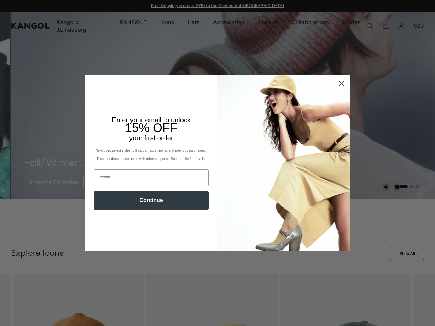 This screenshot has height=326, width=435. I want to click on button: Close dialog, so click(341, 83).